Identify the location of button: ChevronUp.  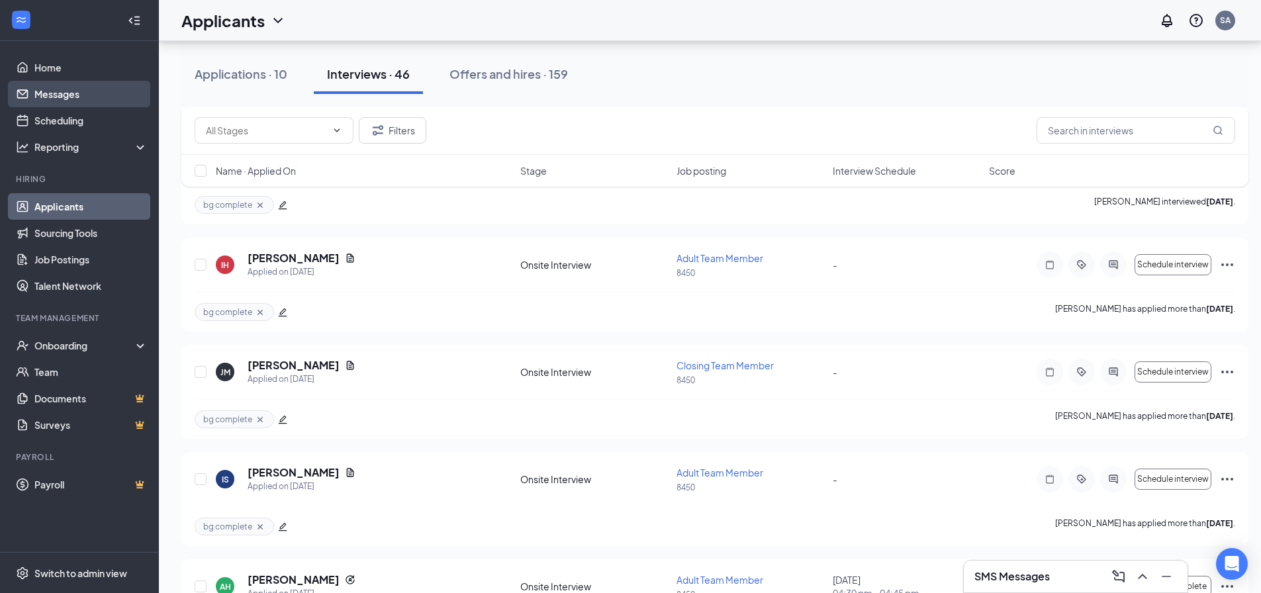
(1143, 577).